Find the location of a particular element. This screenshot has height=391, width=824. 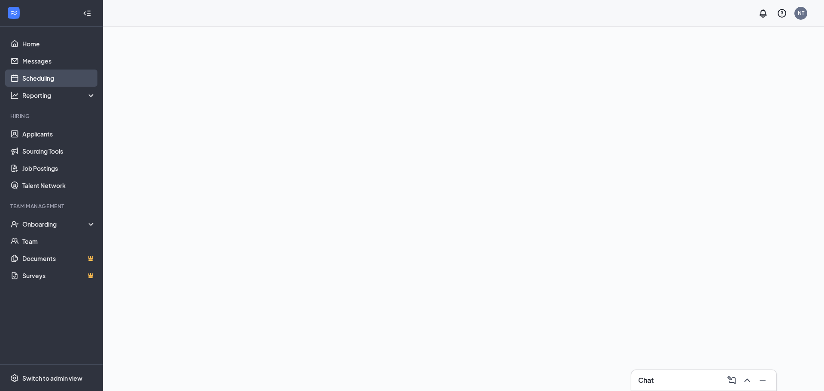

button: ComposeMessage is located at coordinates (732, 380).